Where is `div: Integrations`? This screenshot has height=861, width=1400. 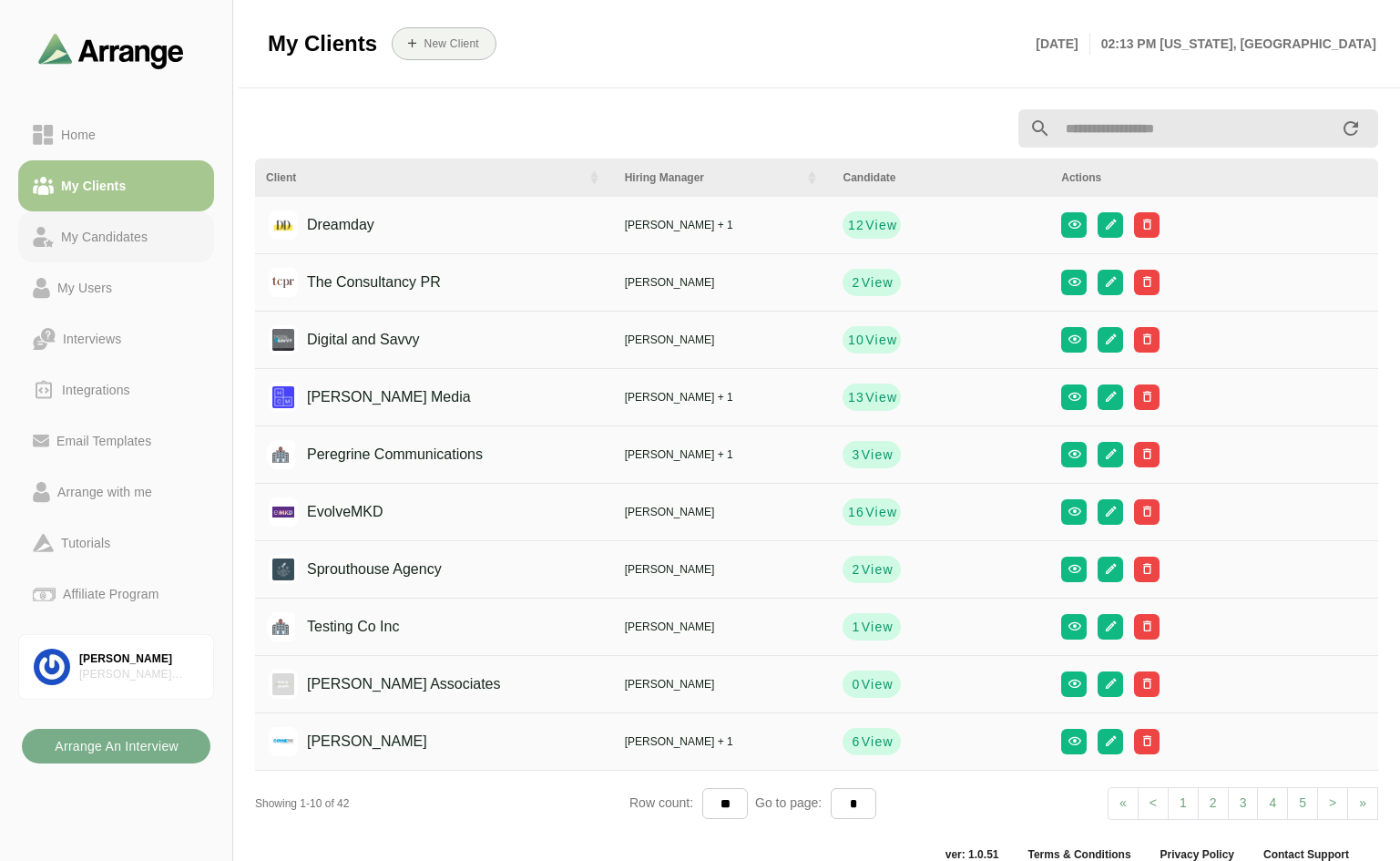 div: Integrations is located at coordinates (96, 390).